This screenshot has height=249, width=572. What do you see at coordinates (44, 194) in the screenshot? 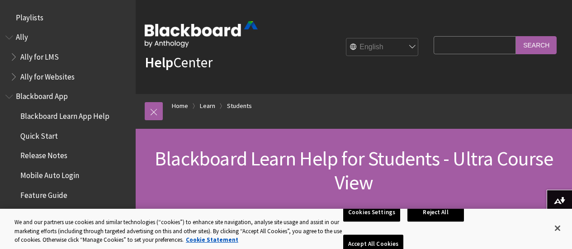
I see `span: Feature Guide` at bounding box center [44, 194].